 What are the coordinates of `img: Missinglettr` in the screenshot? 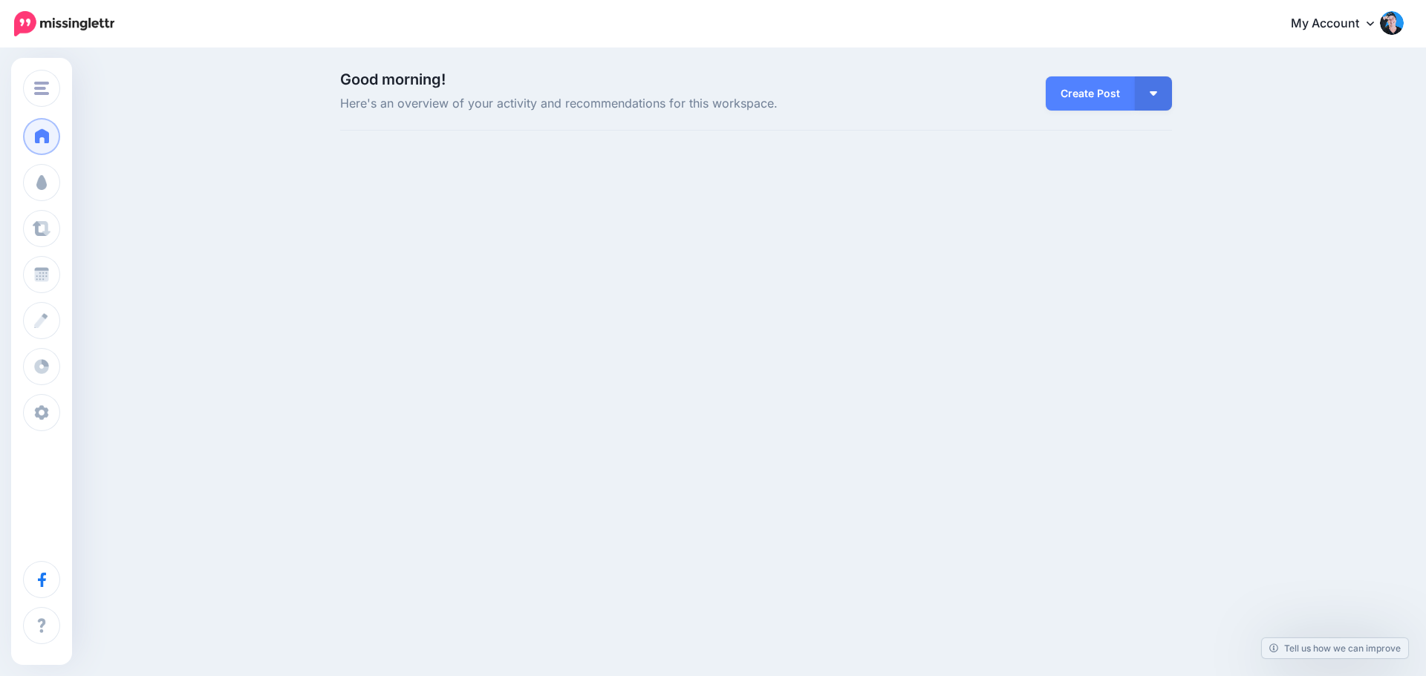 It's located at (64, 24).